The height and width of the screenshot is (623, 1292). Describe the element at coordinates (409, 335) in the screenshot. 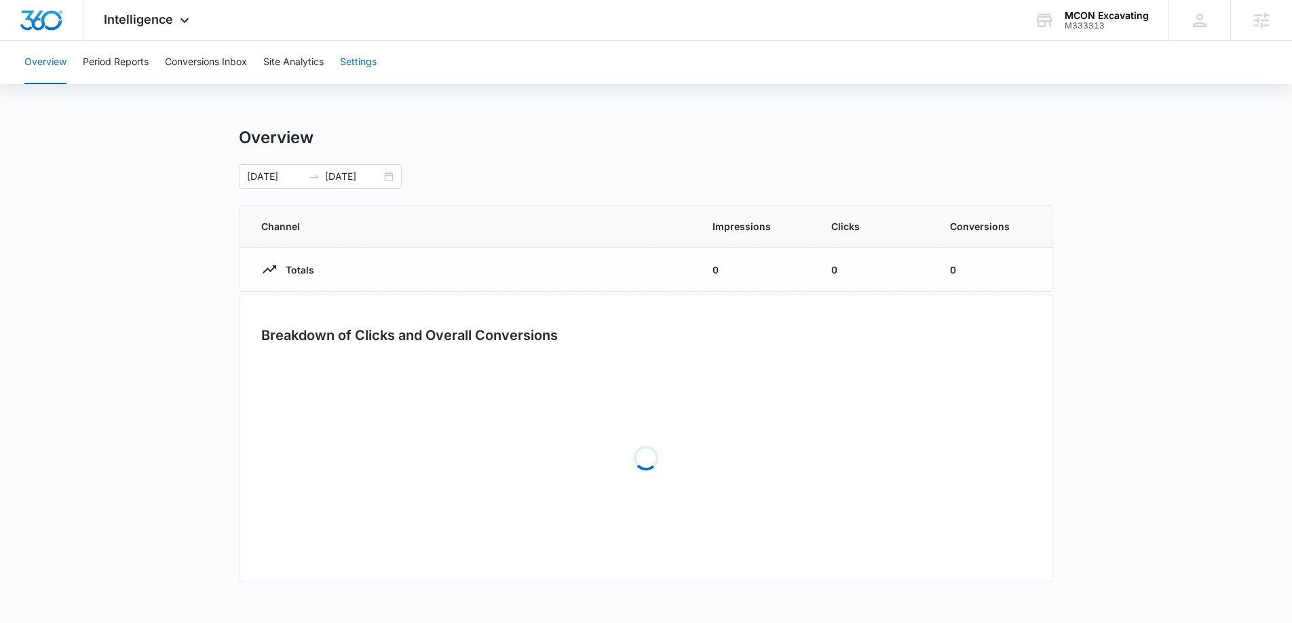

I see `h3: Breakdown of Clicks and Overall Conversions` at that location.